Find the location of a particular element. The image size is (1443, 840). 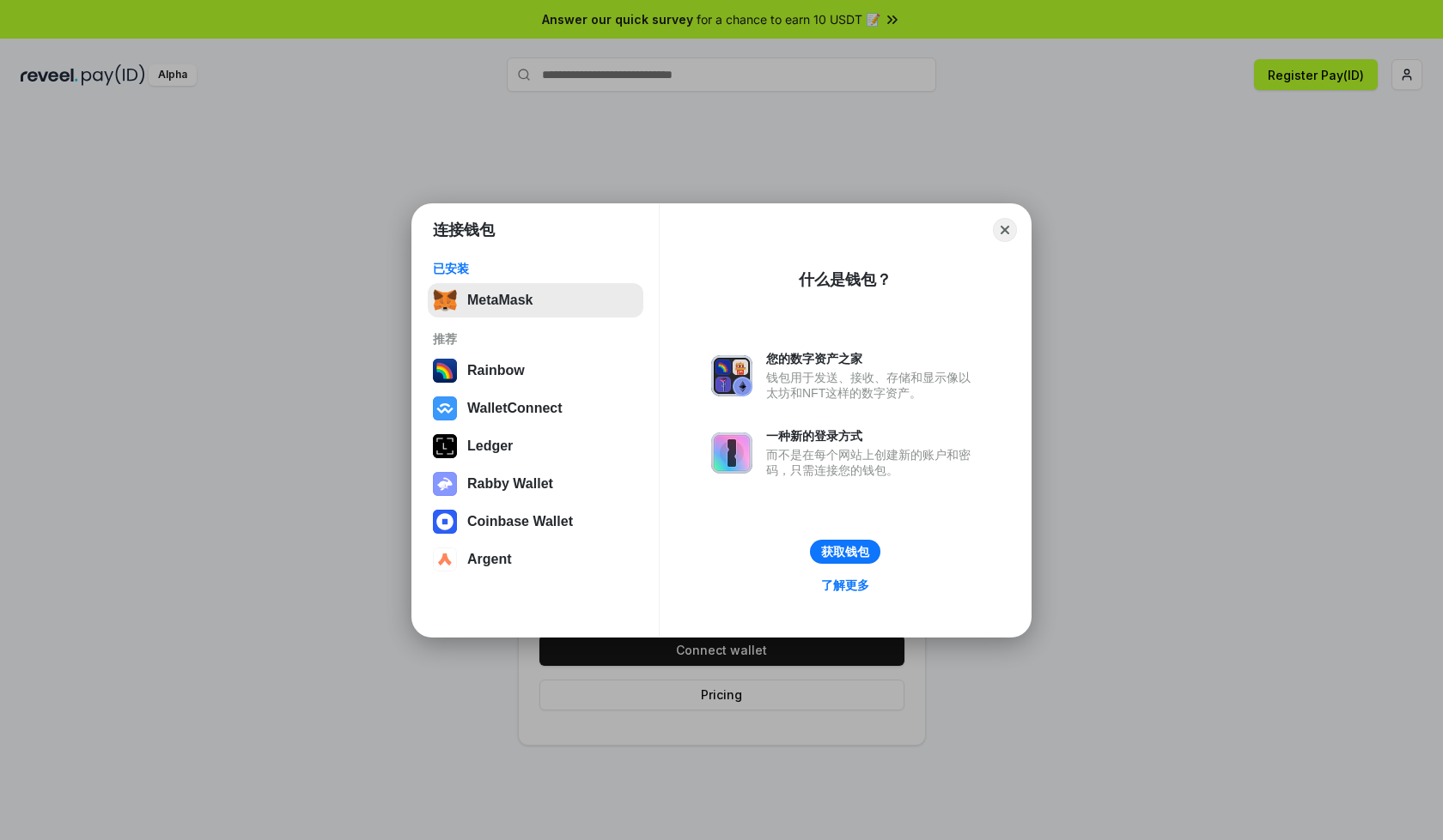

button: Ledger is located at coordinates (535, 446).